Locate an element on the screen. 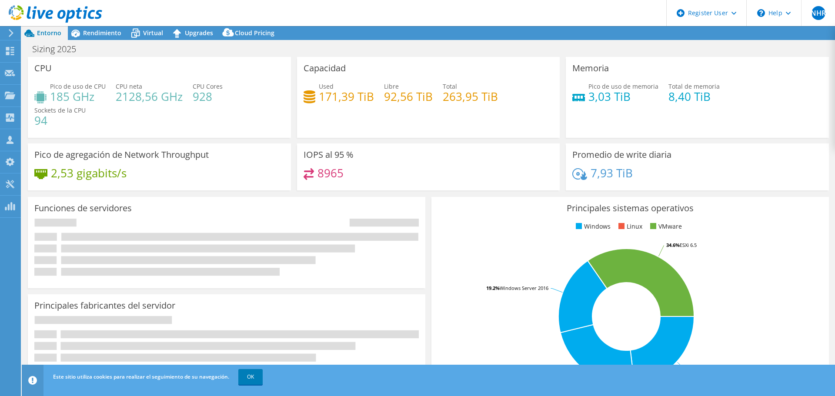 The width and height of the screenshot is (835, 396). span: Used is located at coordinates (326, 86).